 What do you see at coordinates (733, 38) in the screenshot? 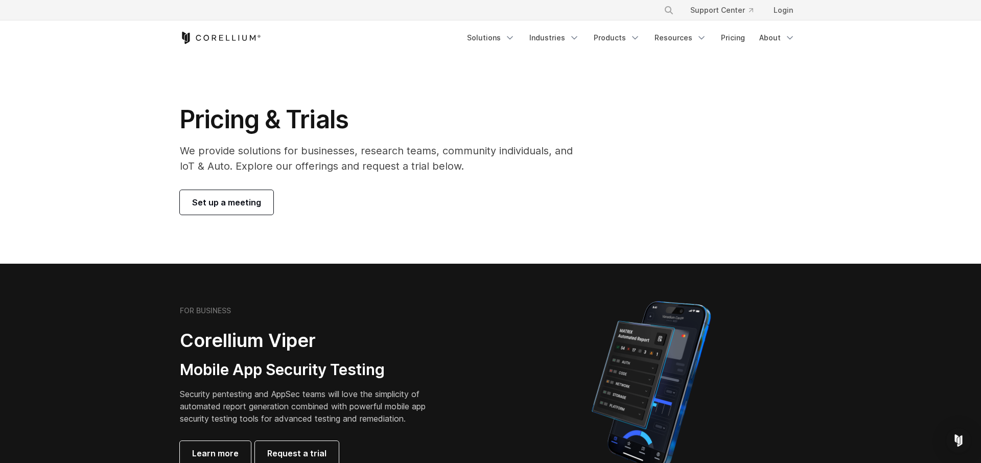
I see `a: Pricing` at bounding box center [733, 38].